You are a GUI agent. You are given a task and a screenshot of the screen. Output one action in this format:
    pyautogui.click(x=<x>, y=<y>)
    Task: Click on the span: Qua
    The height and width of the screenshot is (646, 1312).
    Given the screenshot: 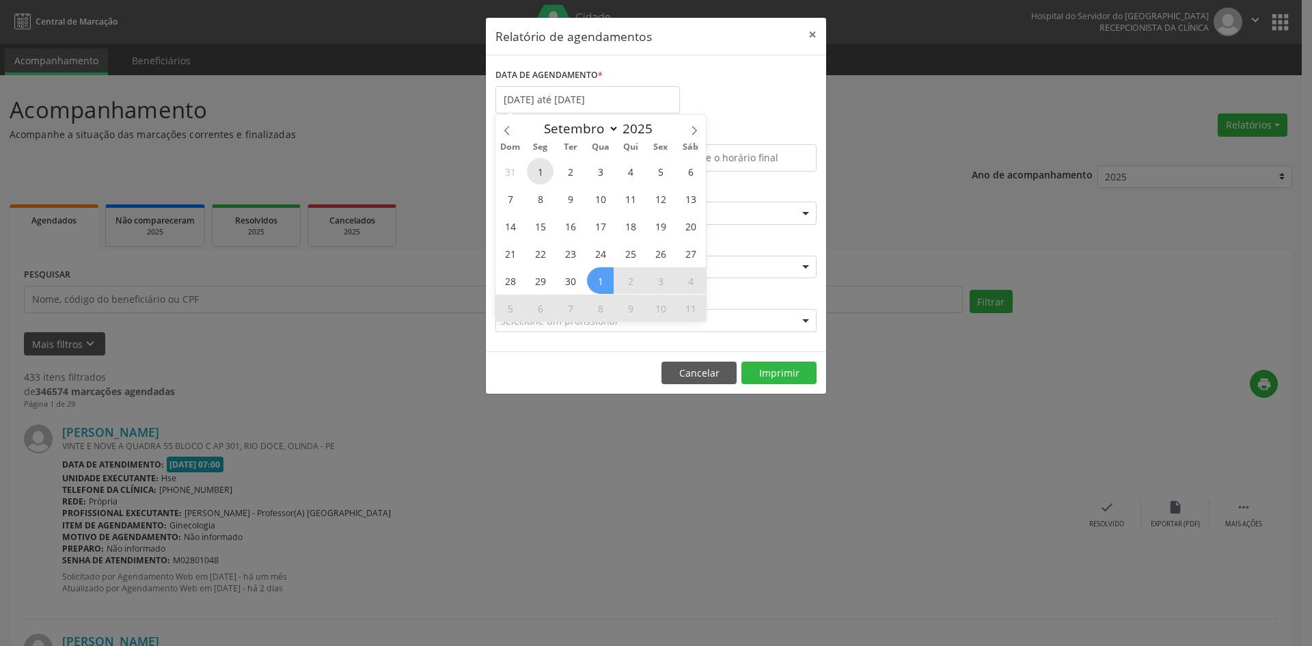 What is the action you would take?
    pyautogui.click(x=601, y=147)
    